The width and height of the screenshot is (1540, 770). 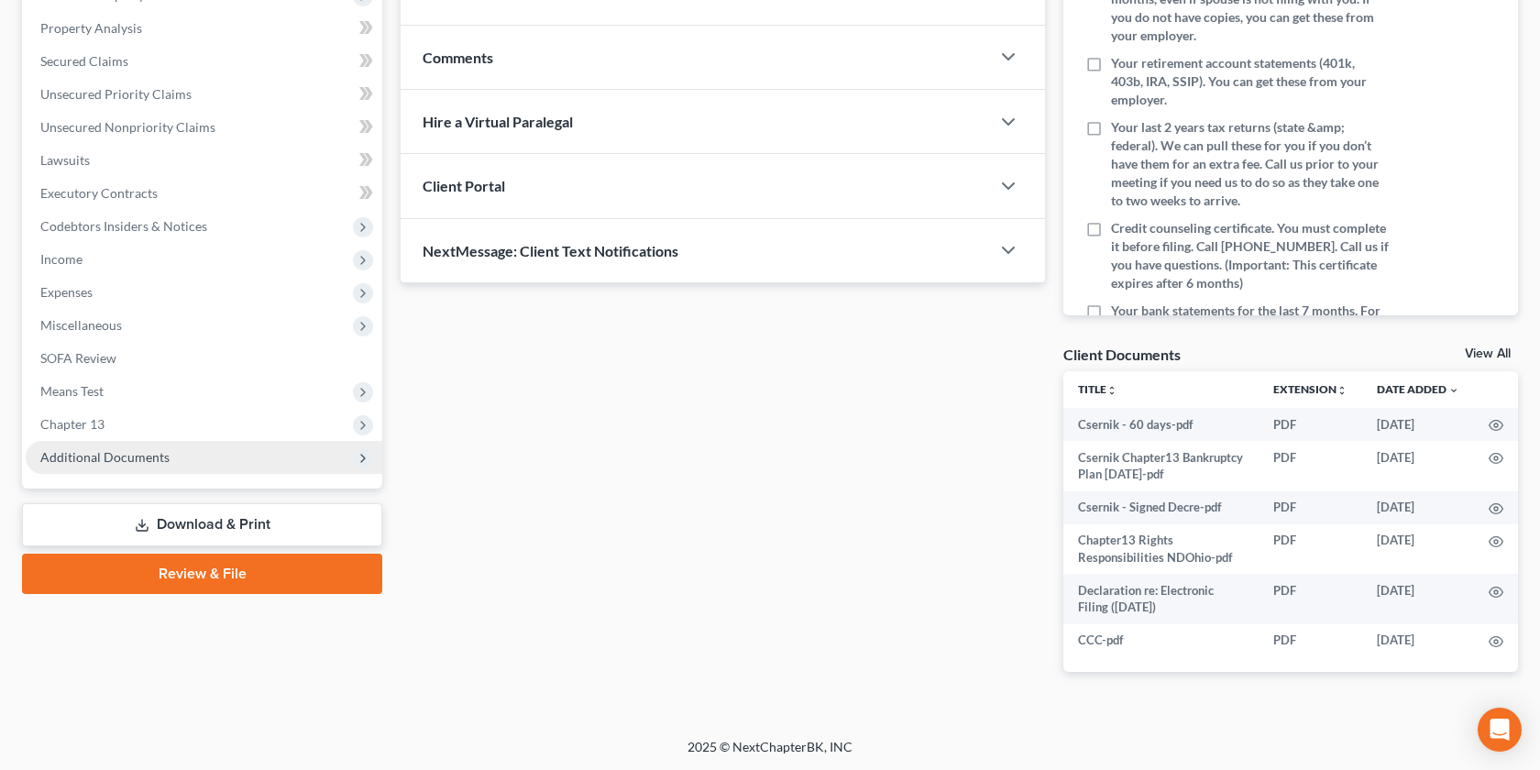 What do you see at coordinates (498, 121) in the screenshot?
I see `span: Hire a Virtual Paralegal` at bounding box center [498, 121].